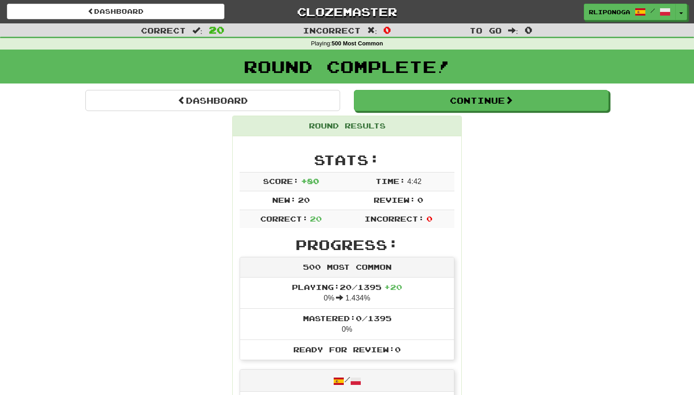 The width and height of the screenshot is (694, 395). Describe the element at coordinates (347, 11) in the screenshot. I see `a: Clozemaster` at that location.